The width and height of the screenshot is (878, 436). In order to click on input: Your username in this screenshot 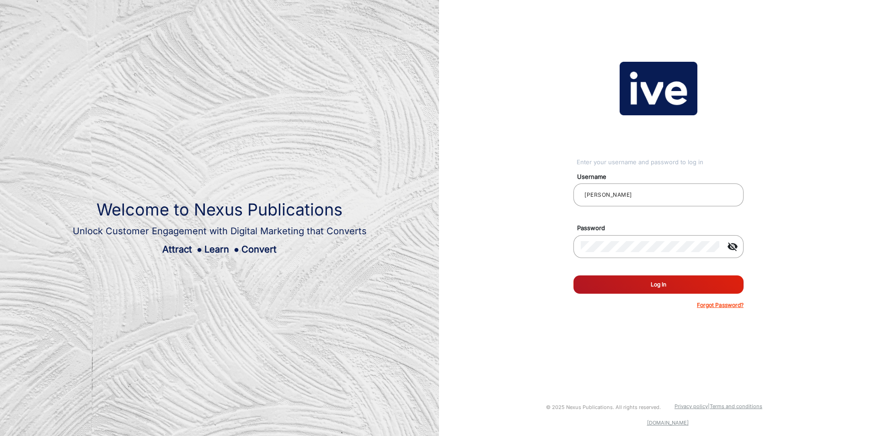, I will do `click(658, 195)`.